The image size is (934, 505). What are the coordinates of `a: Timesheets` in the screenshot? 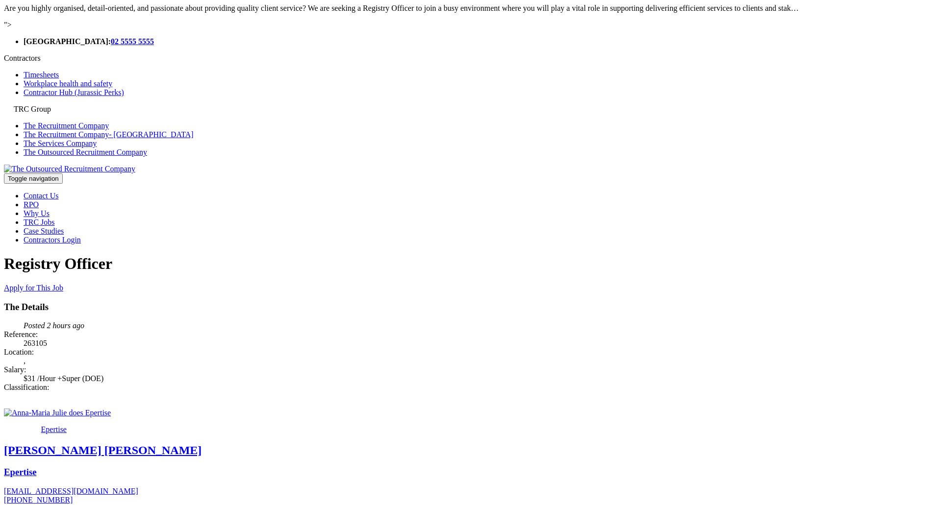 It's located at (41, 74).